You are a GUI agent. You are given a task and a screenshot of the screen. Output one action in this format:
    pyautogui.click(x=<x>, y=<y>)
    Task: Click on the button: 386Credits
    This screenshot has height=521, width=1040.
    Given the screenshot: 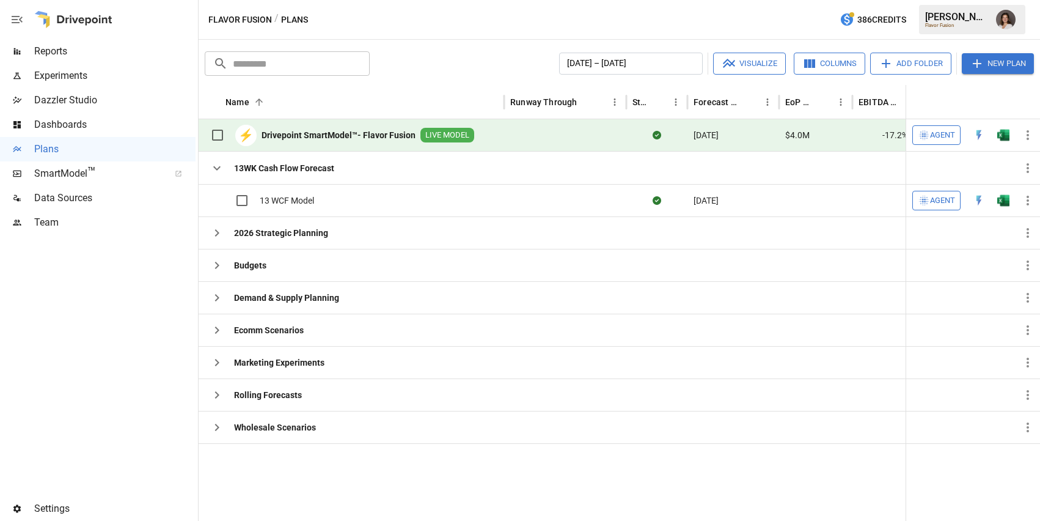 What is the action you would take?
    pyautogui.click(x=873, y=20)
    